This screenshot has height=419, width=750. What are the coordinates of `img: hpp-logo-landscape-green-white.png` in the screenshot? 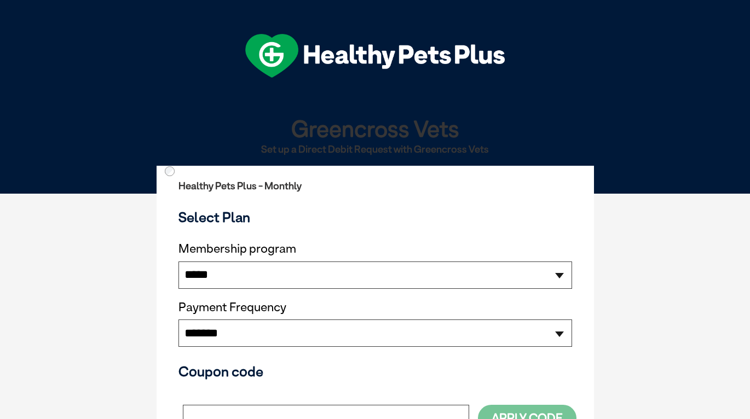 It's located at (375, 56).